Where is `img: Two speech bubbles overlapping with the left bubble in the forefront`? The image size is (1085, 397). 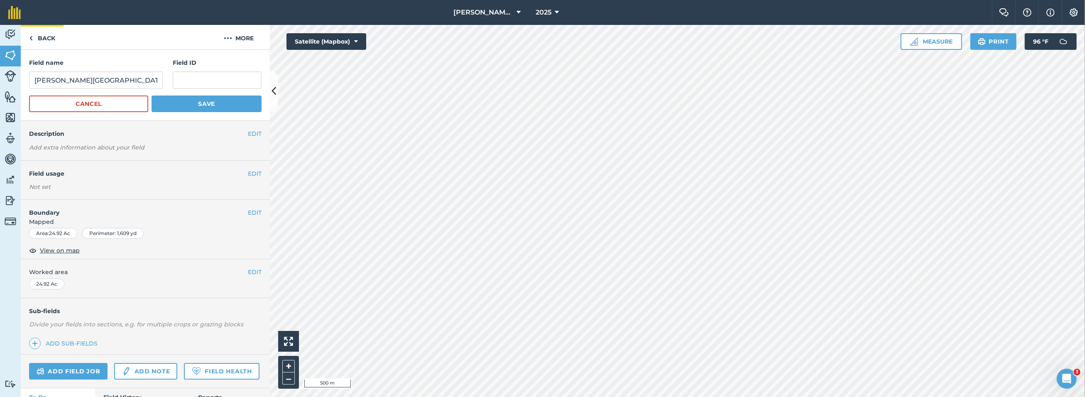
img: Two speech bubbles overlapping with the left bubble in the forefront is located at coordinates (1004, 12).